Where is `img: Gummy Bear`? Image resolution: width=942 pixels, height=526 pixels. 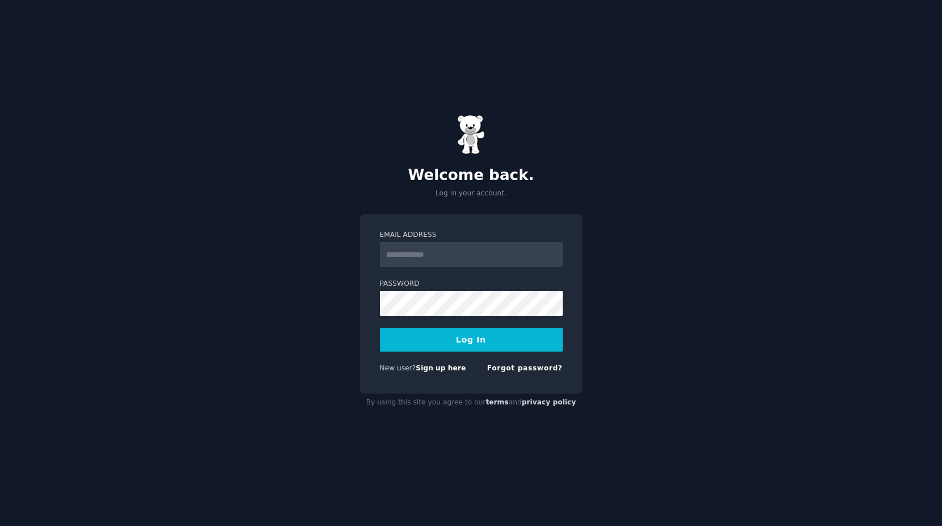 img: Gummy Bear is located at coordinates (472, 135).